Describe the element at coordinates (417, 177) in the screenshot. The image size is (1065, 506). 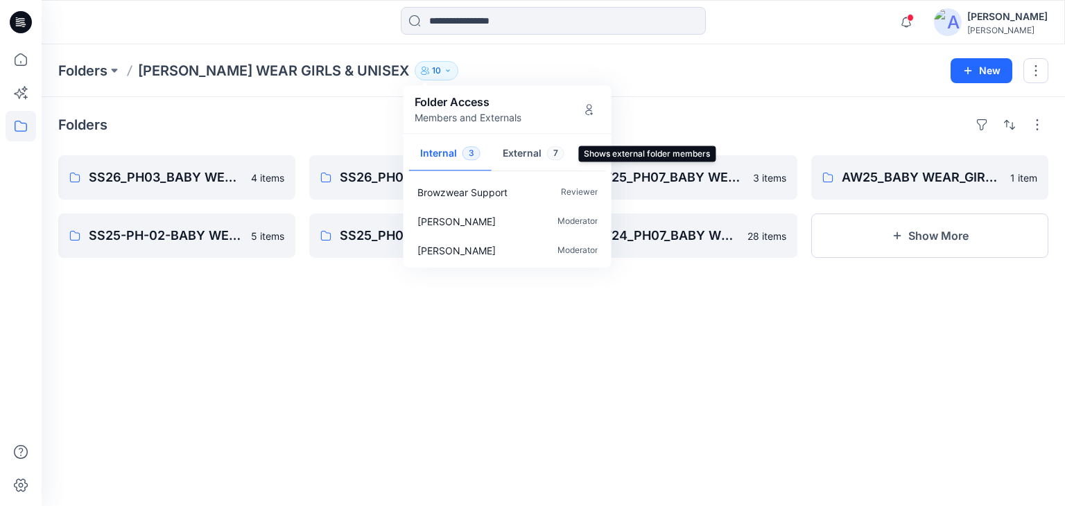
I see `p: SS26_PH04_BABY WEAR _GIRLS & UNISEXS` at that location.